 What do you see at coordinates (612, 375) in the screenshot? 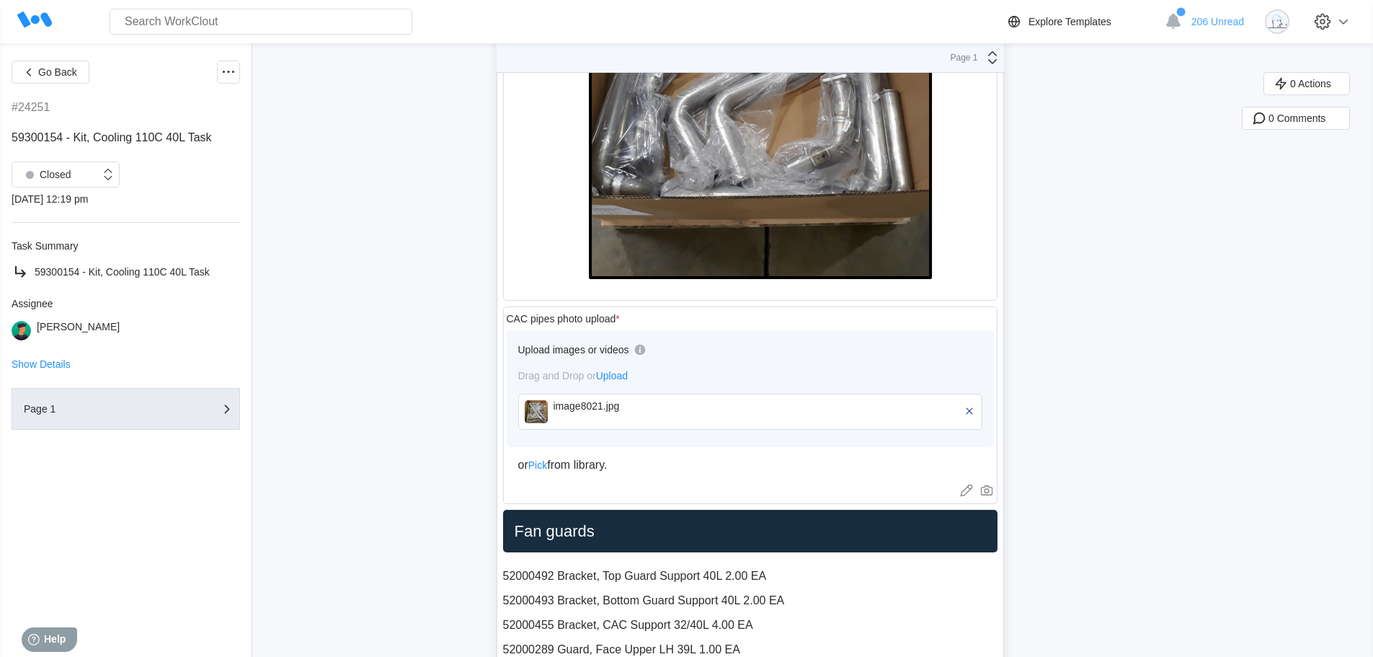
I see `span: Upload` at bounding box center [612, 375].